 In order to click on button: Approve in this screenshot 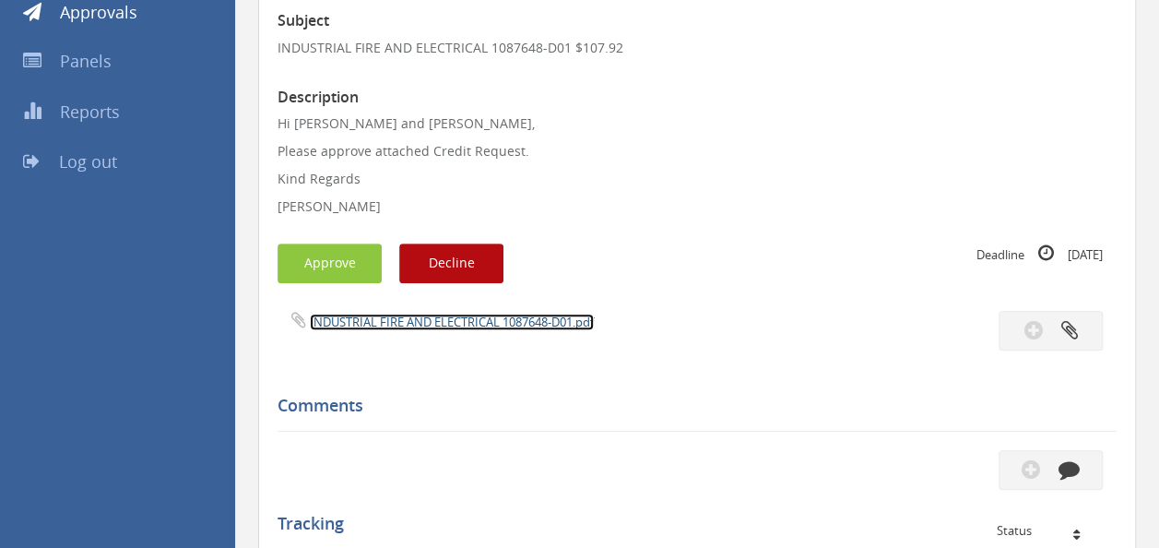, I will do `click(329, 263)`.